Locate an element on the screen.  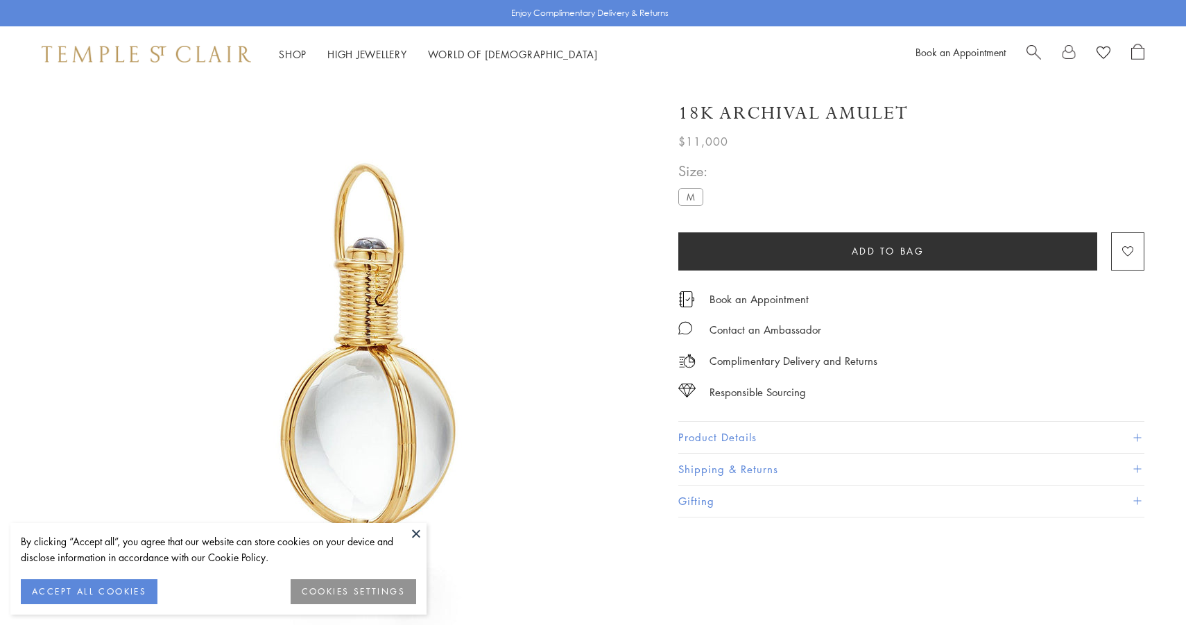
h1: 18K Archival Amulet is located at coordinates (794, 113).